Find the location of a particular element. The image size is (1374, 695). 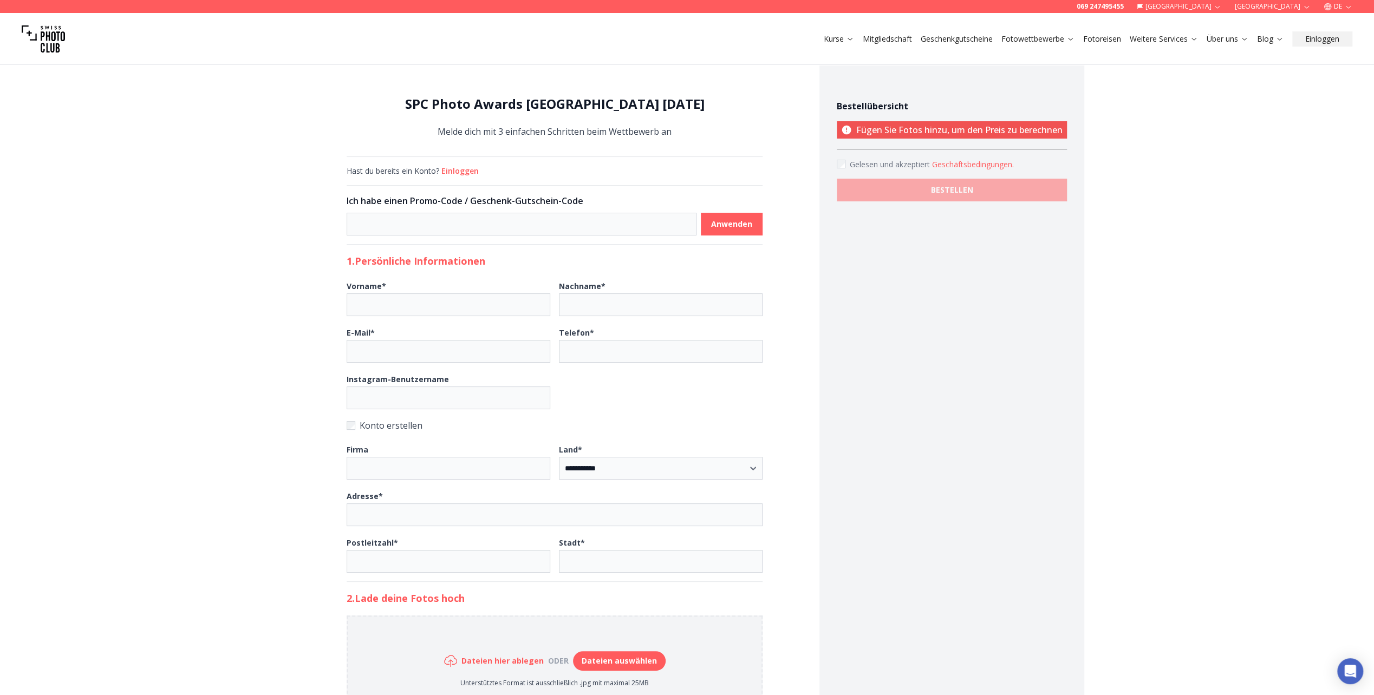

input: Adresse* is located at coordinates (554, 515).